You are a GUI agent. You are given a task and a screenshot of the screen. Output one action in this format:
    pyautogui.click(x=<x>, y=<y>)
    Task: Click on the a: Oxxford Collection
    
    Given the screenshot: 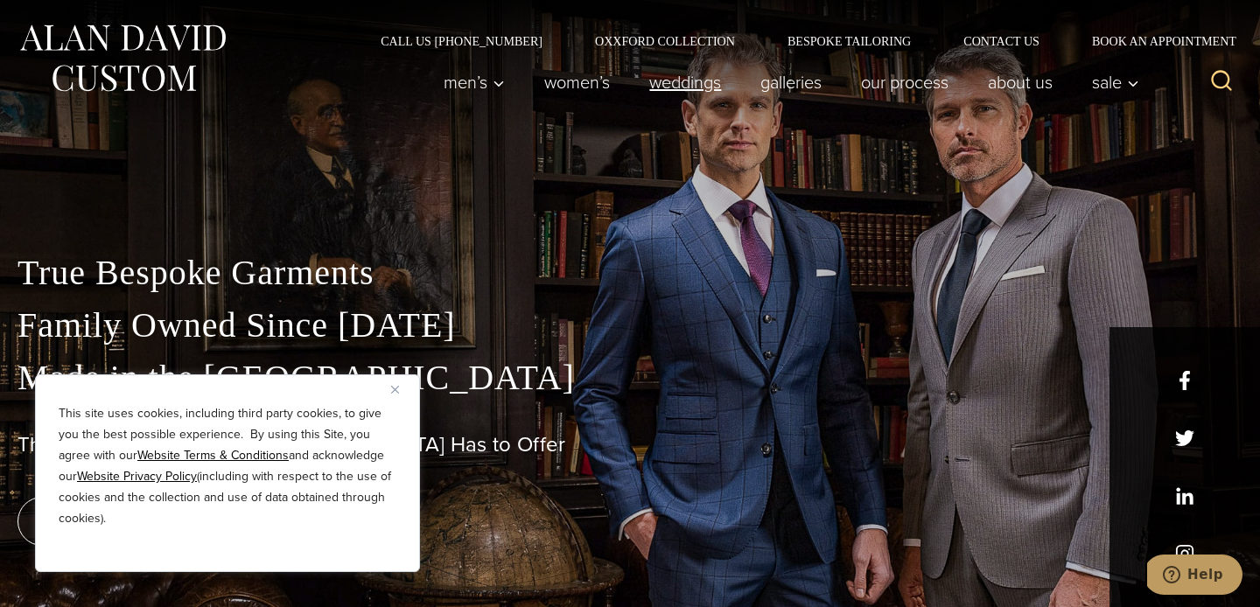 What is the action you would take?
    pyautogui.click(x=665, y=41)
    